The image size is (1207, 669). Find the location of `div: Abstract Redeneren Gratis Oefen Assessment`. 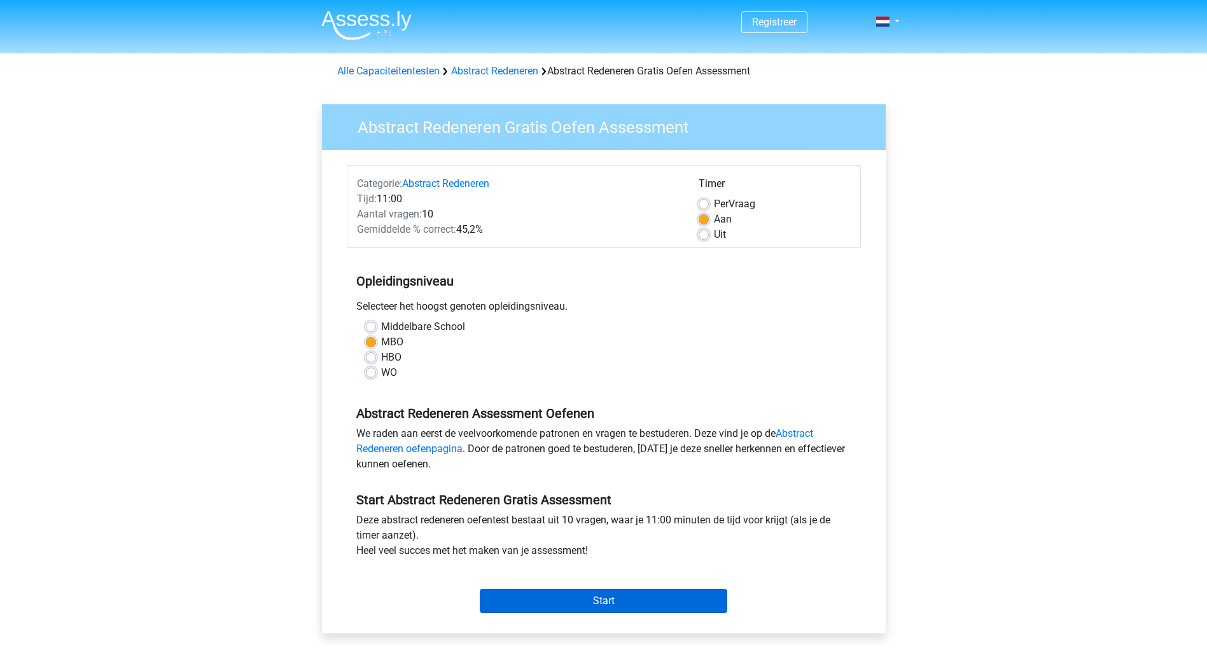

div: Abstract Redeneren Gratis Oefen Assessment is located at coordinates (604, 71).